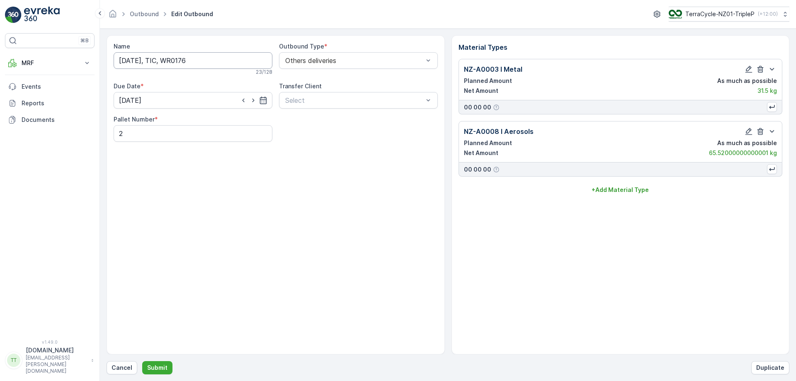  Describe the element at coordinates (113, 16) in the screenshot. I see `a: Homepage` at that location.